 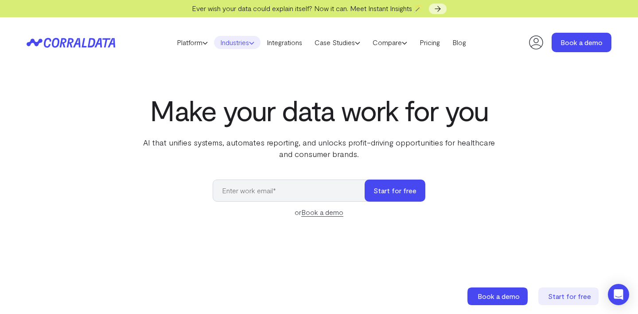 I want to click on input: Enter work email*, so click(x=293, y=191).